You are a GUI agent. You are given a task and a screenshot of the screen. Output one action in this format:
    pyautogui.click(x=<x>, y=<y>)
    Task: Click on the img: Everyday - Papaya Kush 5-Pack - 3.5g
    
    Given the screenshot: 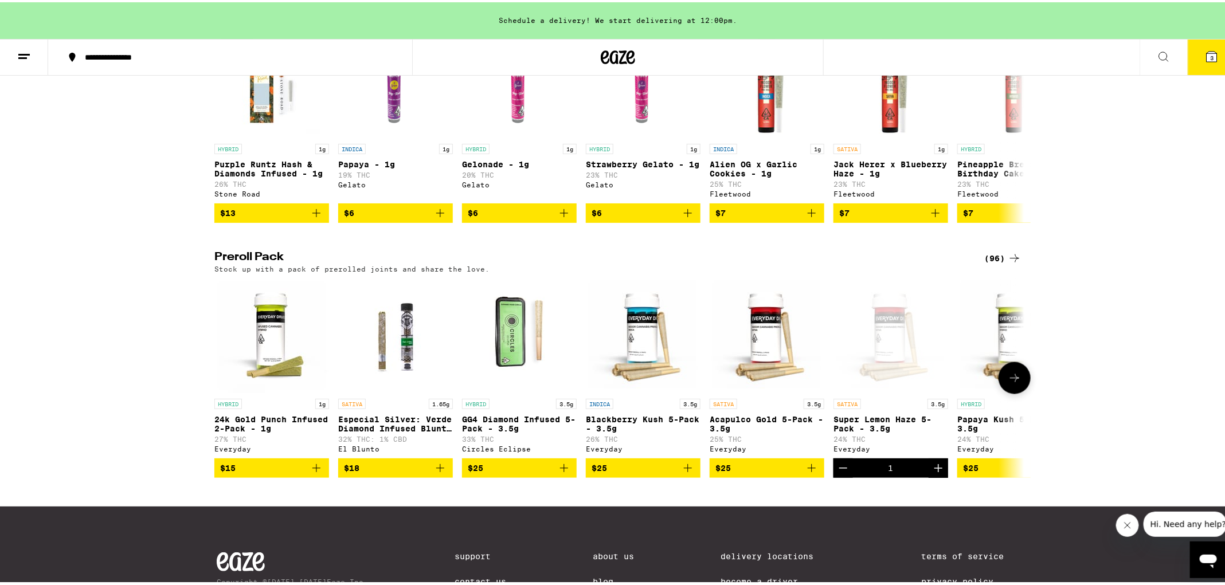 What is the action you would take?
    pyautogui.click(x=1015, y=334)
    